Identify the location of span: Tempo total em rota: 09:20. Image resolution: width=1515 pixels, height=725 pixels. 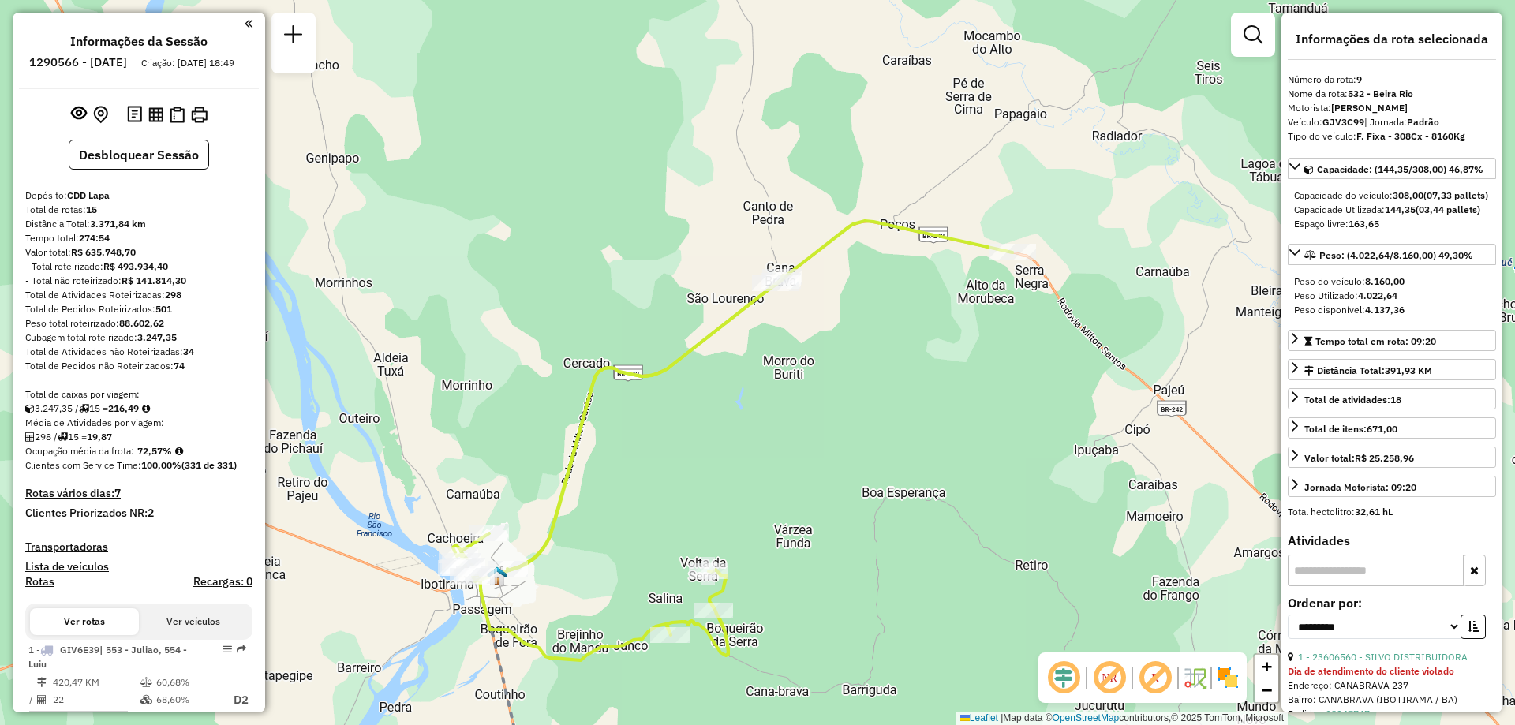
(1375, 341).